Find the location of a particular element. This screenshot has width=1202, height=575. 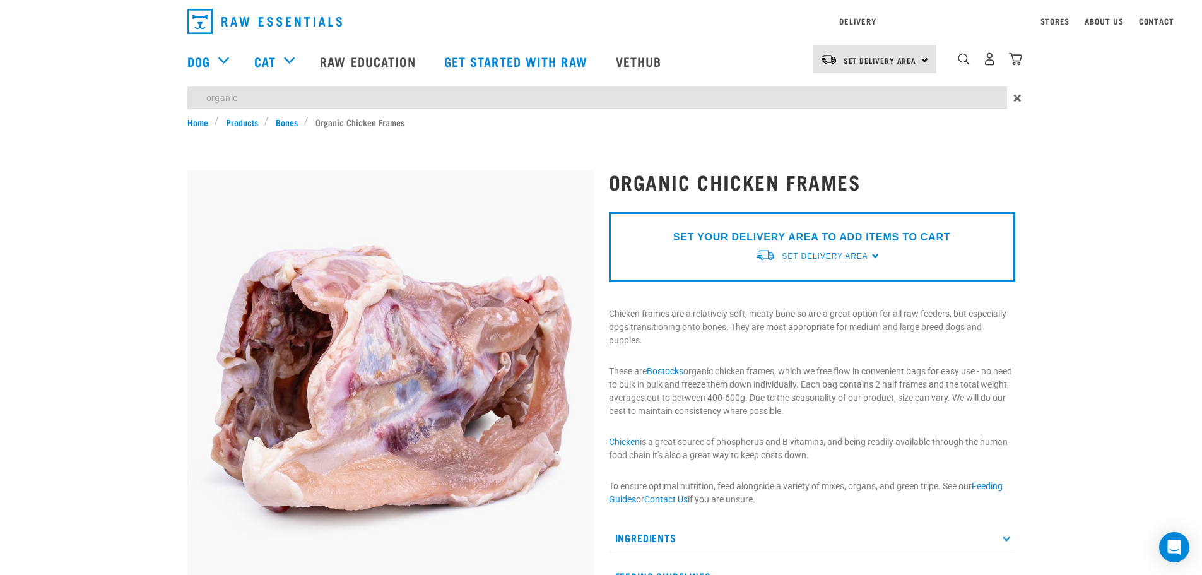

p: To ensure optimal nutrition, feed alongside a variety of mixes, organs, and green tripe. See our ... is located at coordinates (812, 493).